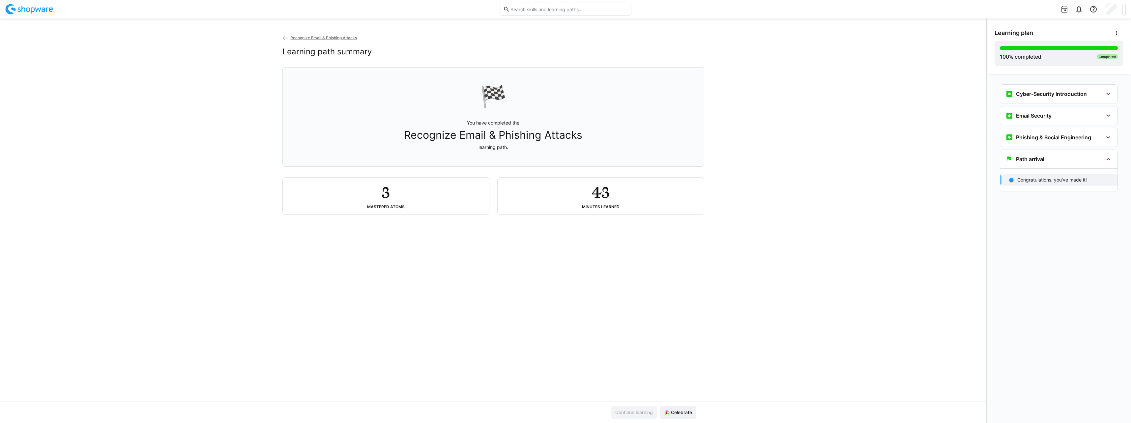  What do you see at coordinates (1030, 159) in the screenshot?
I see `h3: Path arrival` at bounding box center [1030, 159].